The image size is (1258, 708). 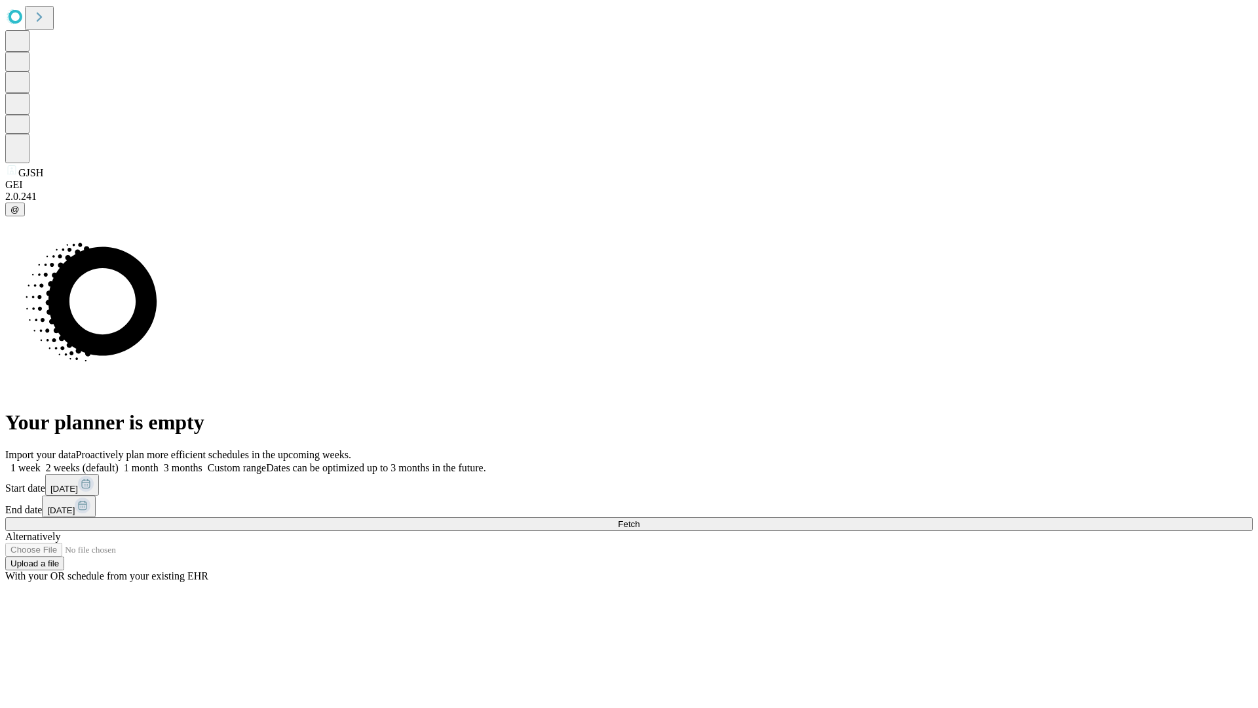 What do you see at coordinates (629, 422) in the screenshot?
I see `h1: Your planner is empty` at bounding box center [629, 422].